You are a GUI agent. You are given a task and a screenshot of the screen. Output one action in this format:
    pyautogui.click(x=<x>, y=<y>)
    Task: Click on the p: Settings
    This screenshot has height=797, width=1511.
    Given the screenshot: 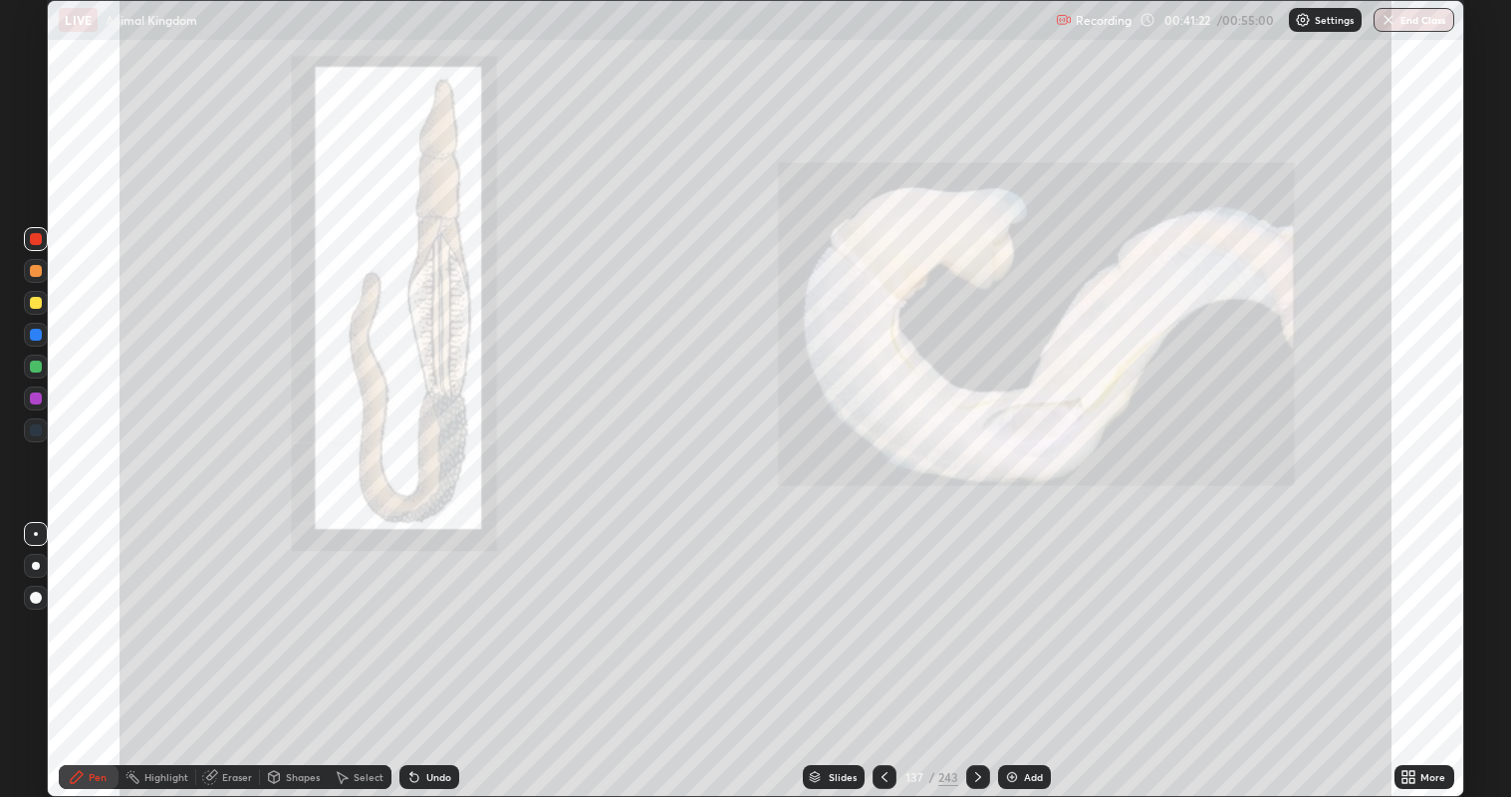 What is the action you would take?
    pyautogui.click(x=1334, y=20)
    